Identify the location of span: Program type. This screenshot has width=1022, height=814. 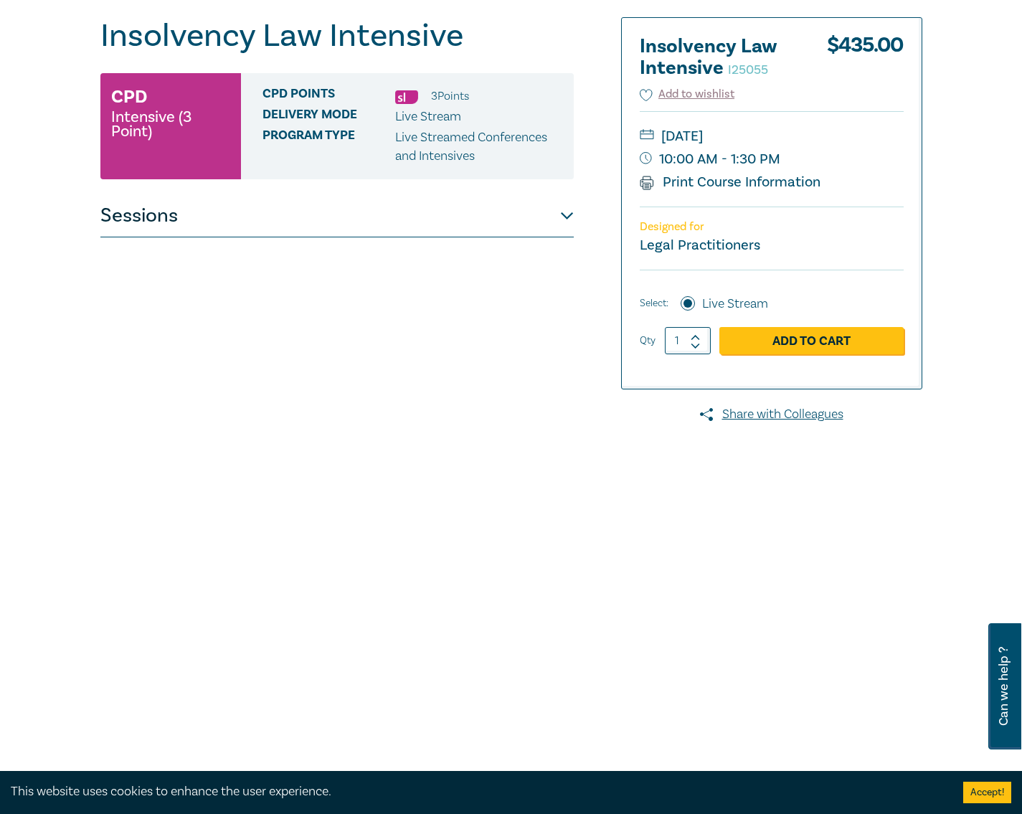
(329, 147).